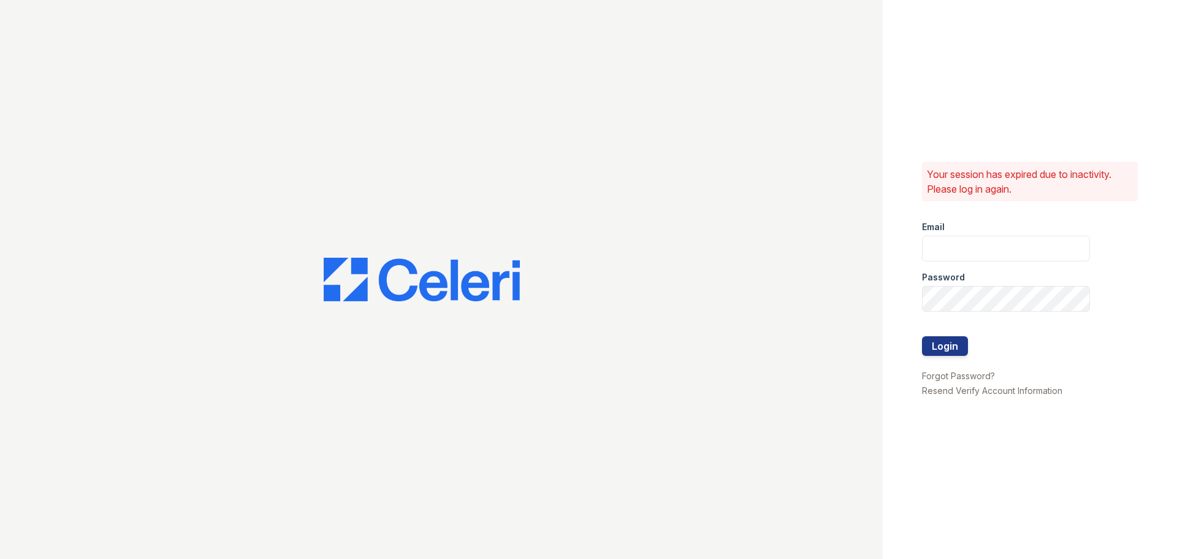  I want to click on p: Your session has expired due to inactivity. Please log in again., so click(1030, 182).